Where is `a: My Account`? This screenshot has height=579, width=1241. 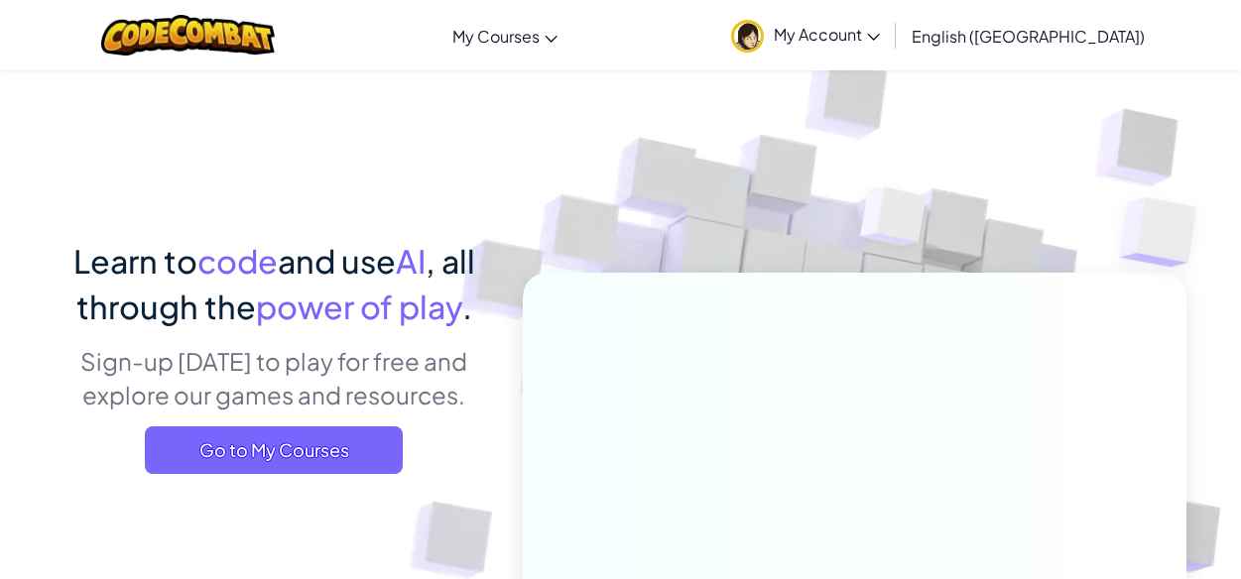
a: My Account is located at coordinates (806, 35).